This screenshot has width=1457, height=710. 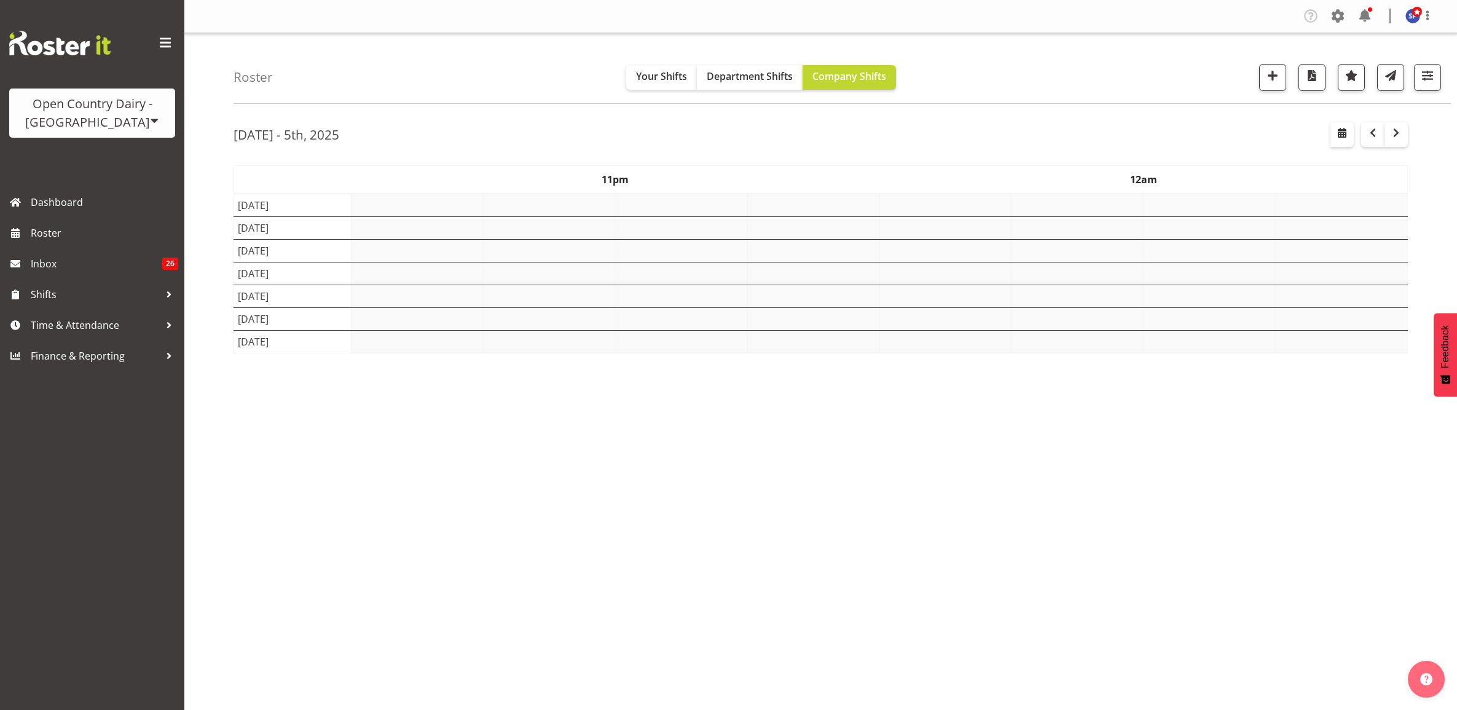 I want to click on button: Department Shifts, so click(x=750, y=77).